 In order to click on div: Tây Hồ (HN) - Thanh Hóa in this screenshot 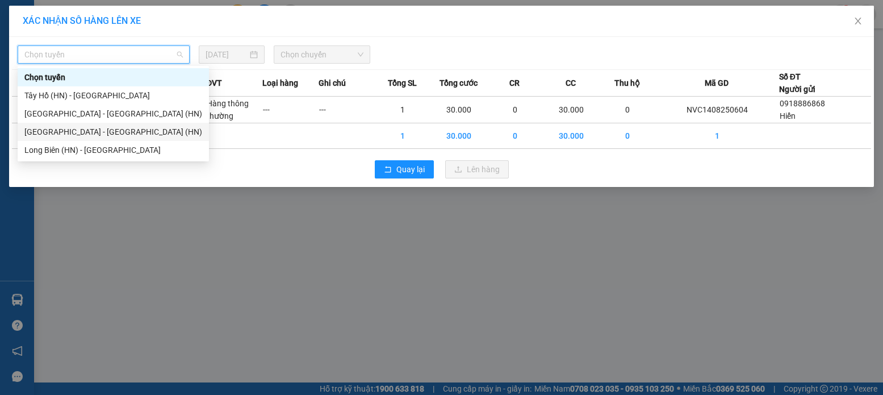, I will do `click(113, 95)`.